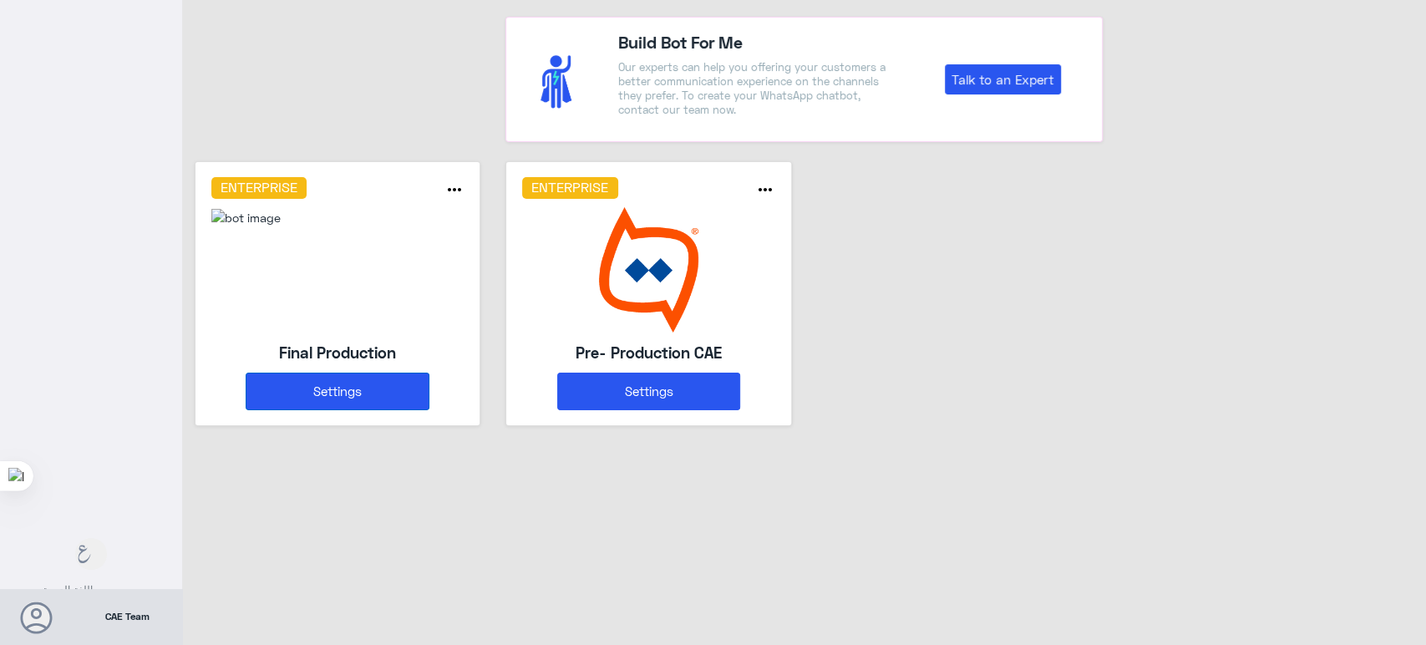 The height and width of the screenshot is (645, 1426). Describe the element at coordinates (754, 89) in the screenshot. I see `p: Our experts can help you offering your customers a better communication experience on the channel...` at that location.